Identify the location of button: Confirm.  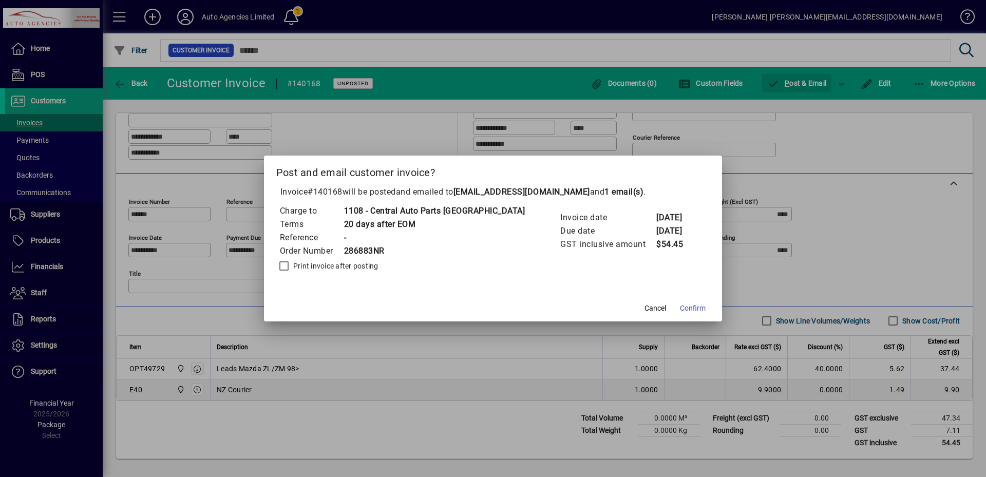
(693, 308).